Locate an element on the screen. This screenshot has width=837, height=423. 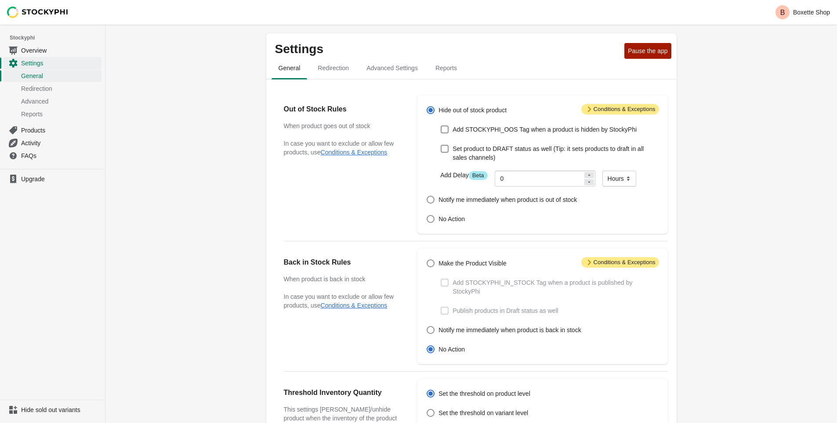
span: Pause the app is located at coordinates (647, 51).